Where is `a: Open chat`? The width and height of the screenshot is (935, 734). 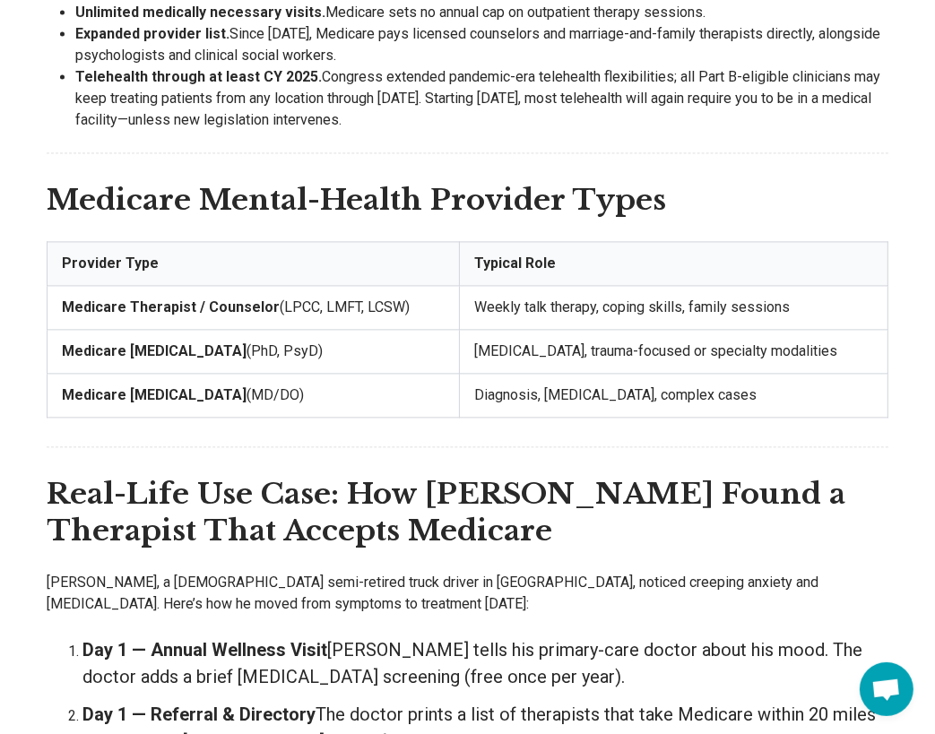
a: Open chat is located at coordinates (887, 690).